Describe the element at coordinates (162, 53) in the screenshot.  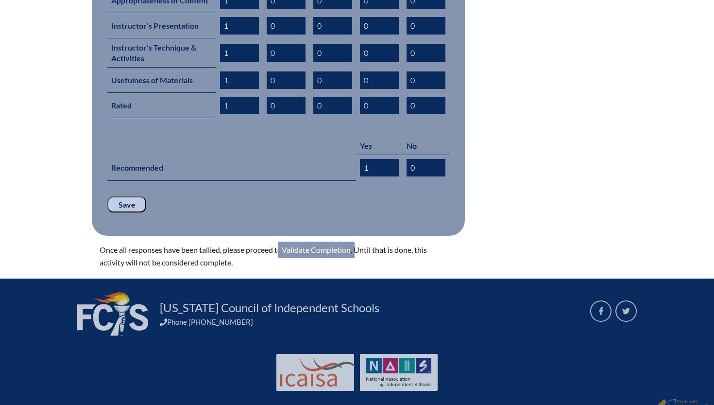
I see `th: Instructor's Technique & Activities` at that location.